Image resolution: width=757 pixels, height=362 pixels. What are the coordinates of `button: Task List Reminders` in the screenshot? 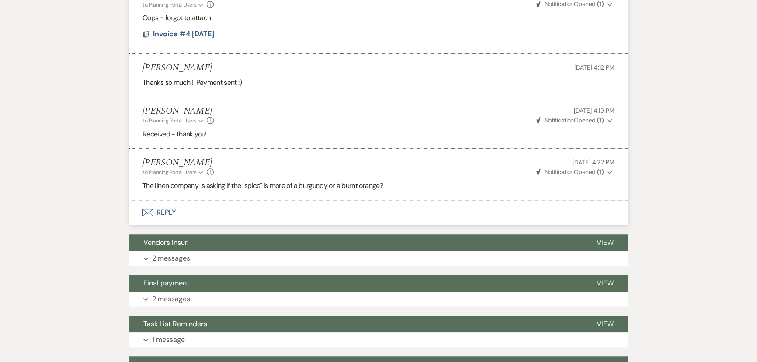 It's located at (356, 324).